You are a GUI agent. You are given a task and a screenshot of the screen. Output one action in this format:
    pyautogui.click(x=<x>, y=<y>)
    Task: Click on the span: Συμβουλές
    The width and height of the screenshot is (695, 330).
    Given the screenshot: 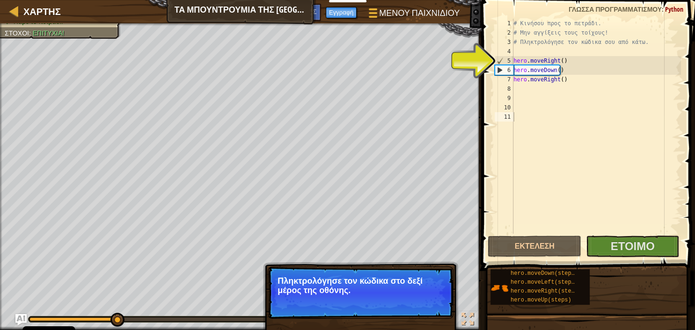 What is the action you would take?
    pyautogui.click(x=296, y=11)
    